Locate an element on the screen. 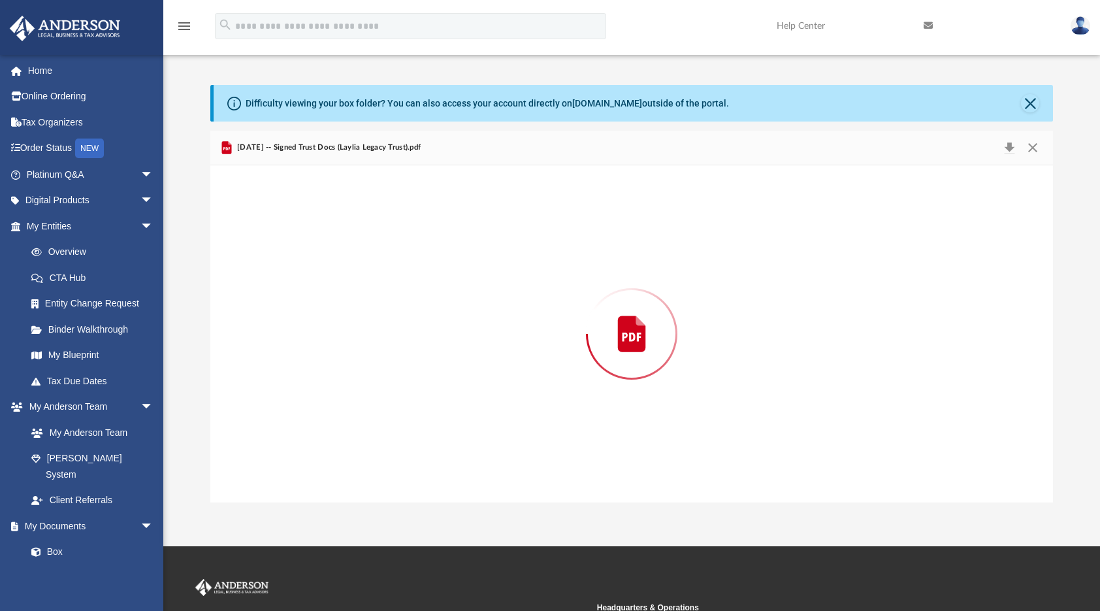 This screenshot has width=1100, height=611. div: Difficulty viewing your box folder? You can also access your account directly on outside of the p... is located at coordinates (487, 103).